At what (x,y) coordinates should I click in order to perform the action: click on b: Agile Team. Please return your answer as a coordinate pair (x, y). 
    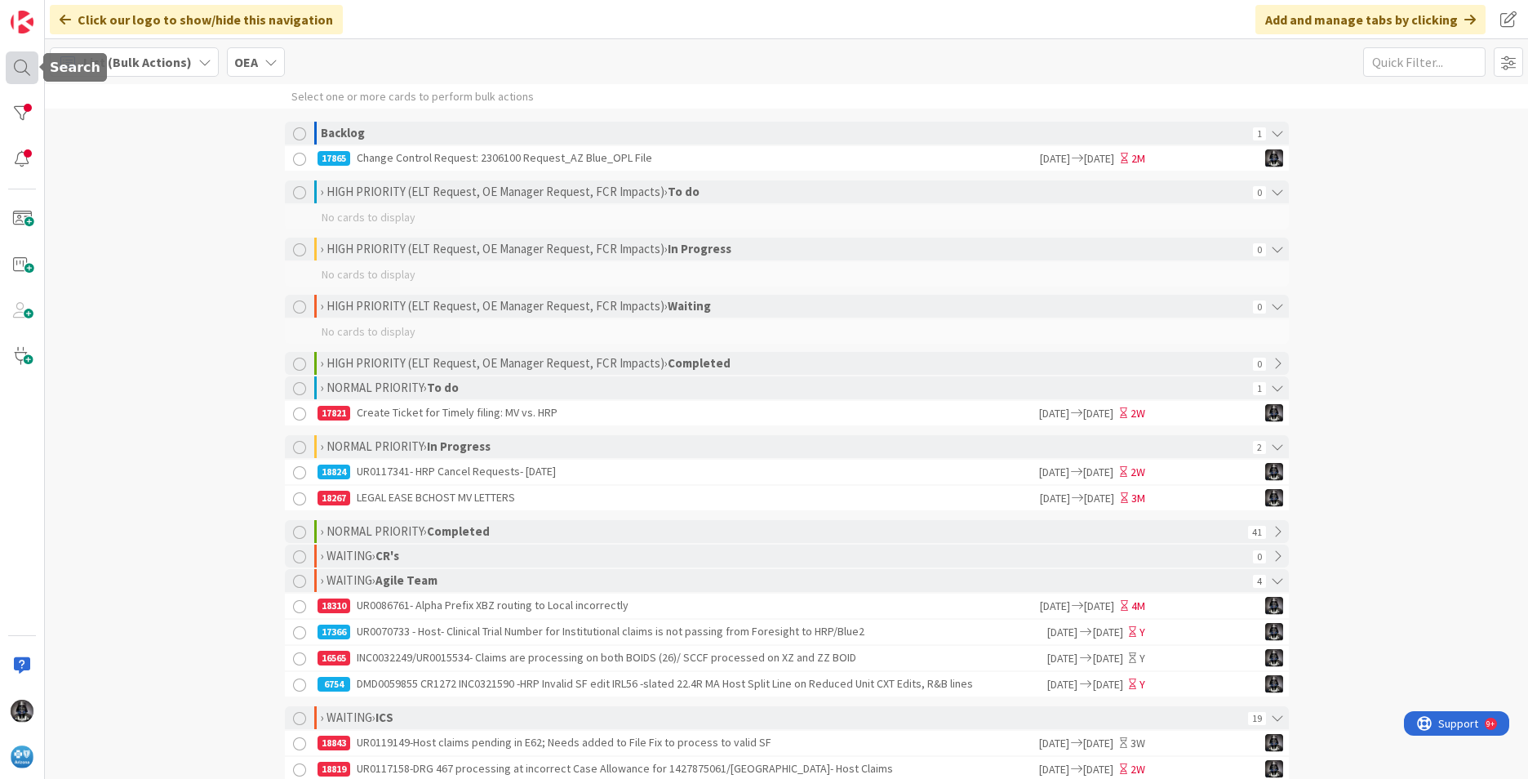
    Looking at the image, I should click on (406, 580).